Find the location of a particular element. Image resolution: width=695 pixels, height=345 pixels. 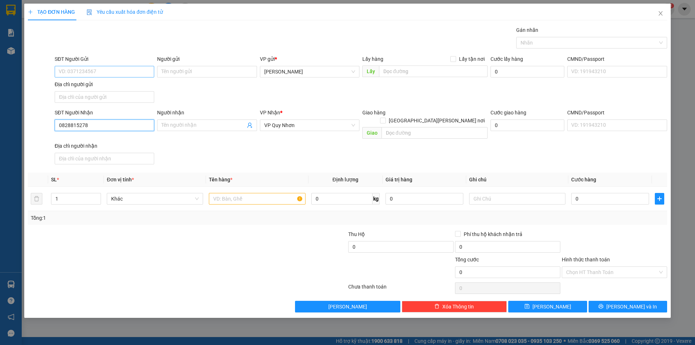

span: Lấy is located at coordinates (371, 71).